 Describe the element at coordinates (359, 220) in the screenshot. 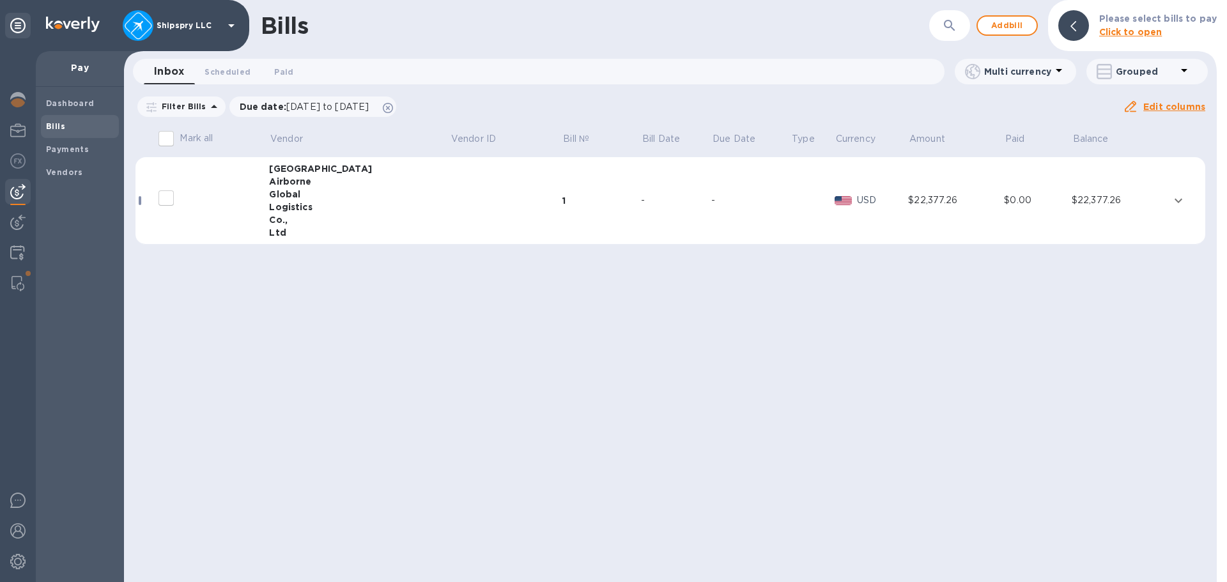

I see `div: Co.,` at that location.